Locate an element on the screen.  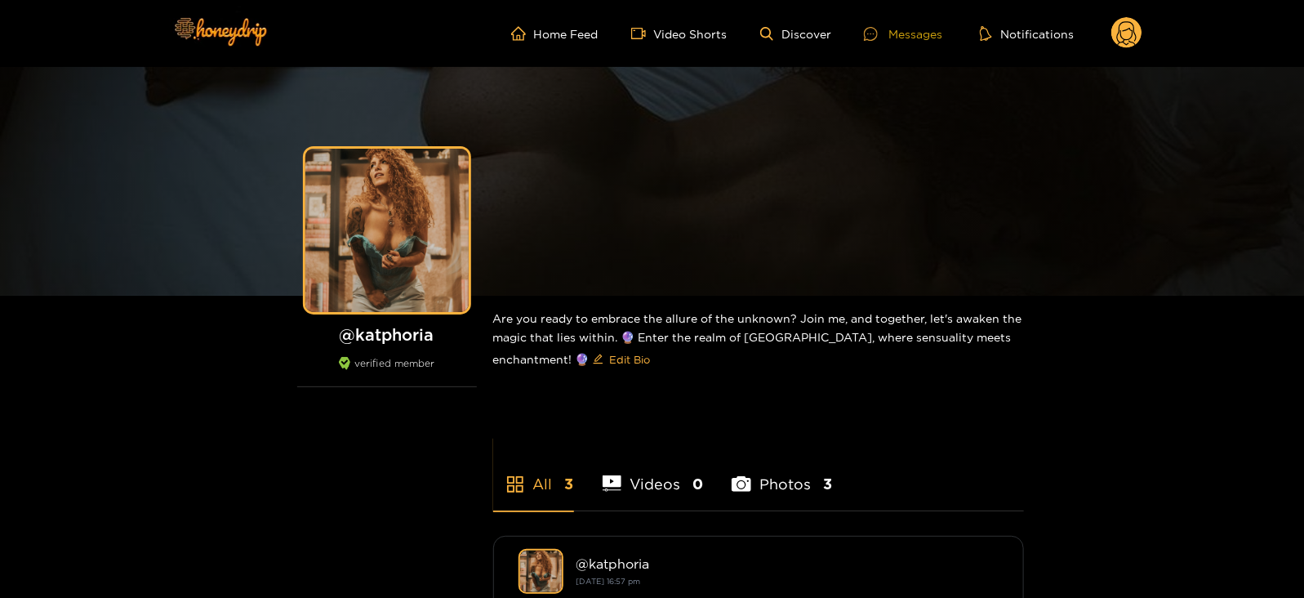
button: editEdit Bio is located at coordinates (622, 359).